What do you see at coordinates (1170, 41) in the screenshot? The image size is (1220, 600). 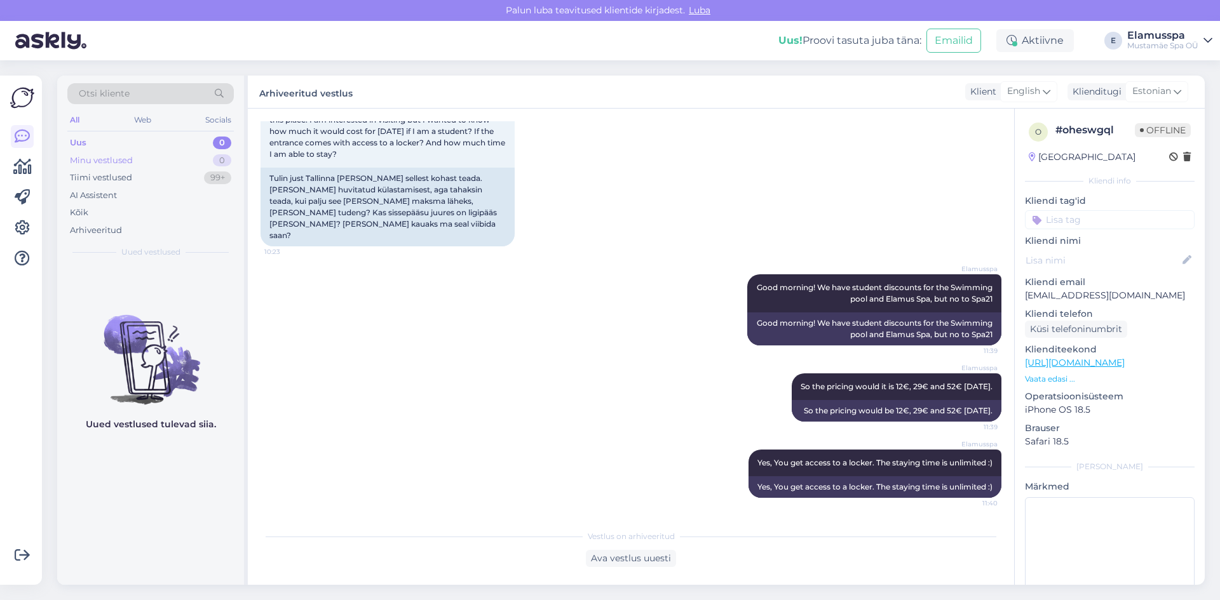 I see `a: ElamusspaMustamäe Spa OÜ` at bounding box center [1170, 41].